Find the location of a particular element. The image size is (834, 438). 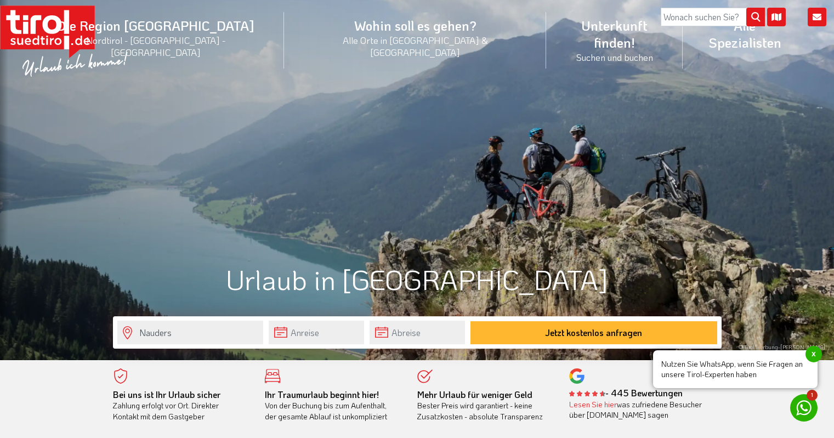

b: Ihr Traumurlaub beginnt hier! is located at coordinates (322, 394).